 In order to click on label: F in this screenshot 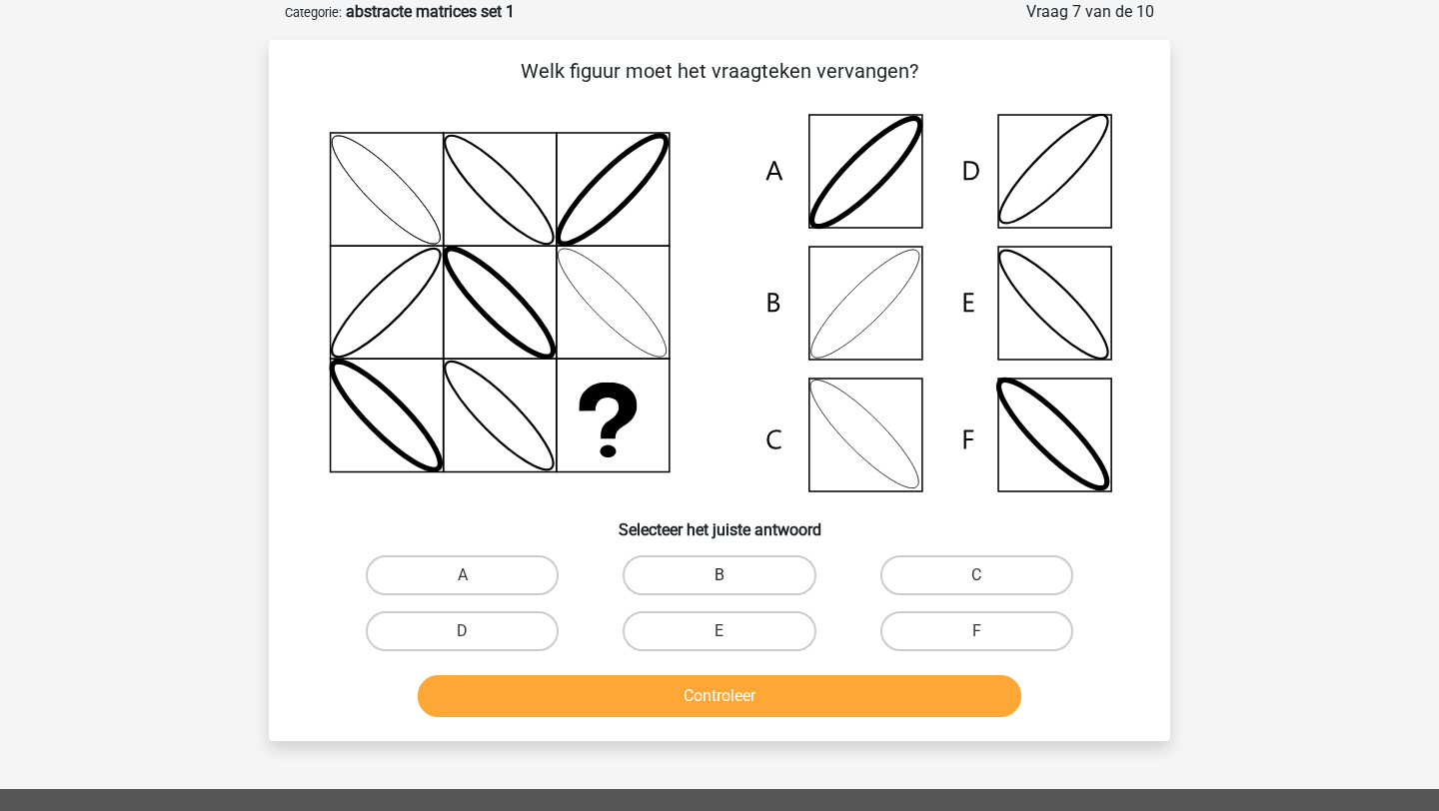, I will do `click(976, 632)`.